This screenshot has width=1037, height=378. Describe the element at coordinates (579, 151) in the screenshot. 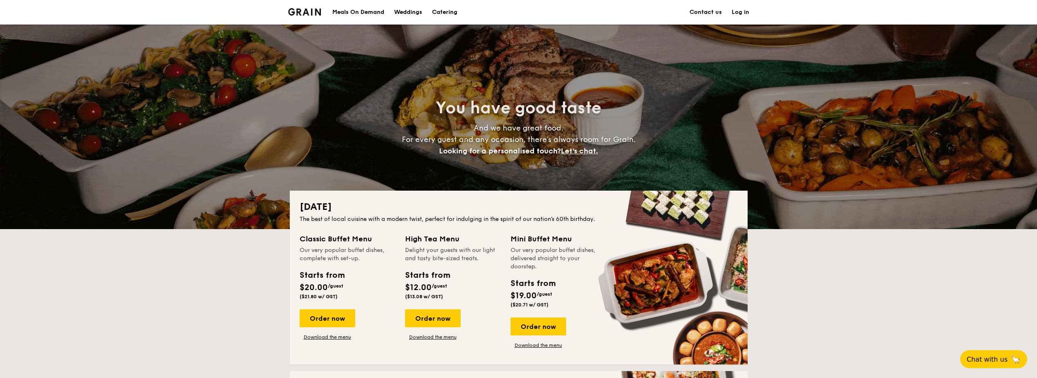

I see `span: Let's chat.` at that location.